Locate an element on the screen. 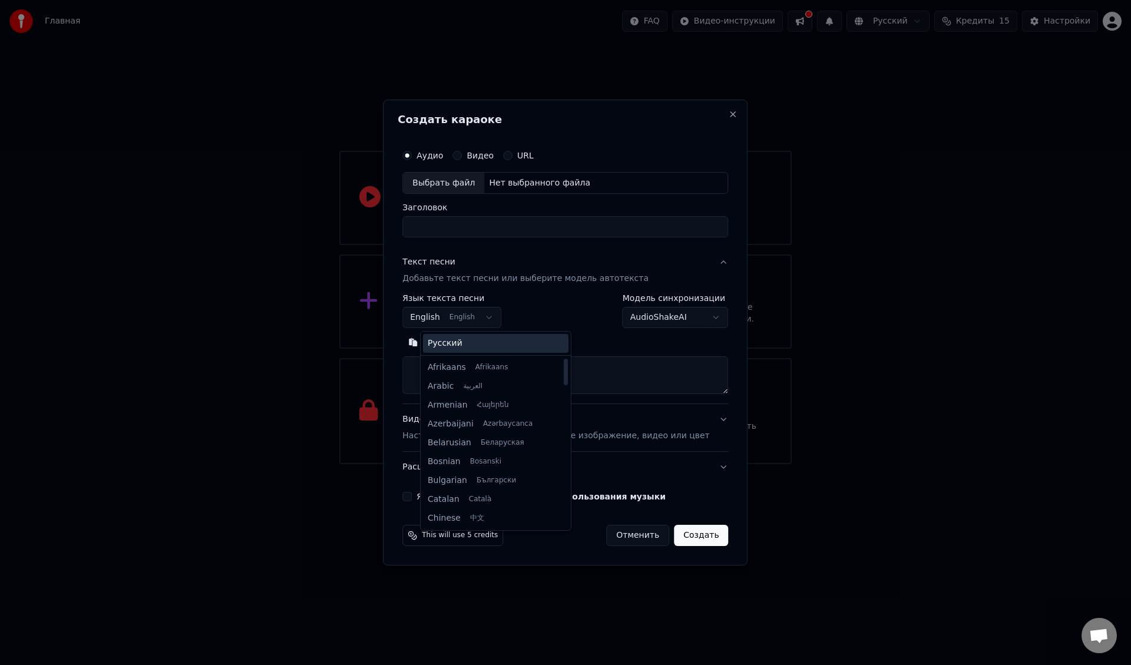 Image resolution: width=1131 pixels, height=665 pixels. span: Հայերեն is located at coordinates (493, 405).